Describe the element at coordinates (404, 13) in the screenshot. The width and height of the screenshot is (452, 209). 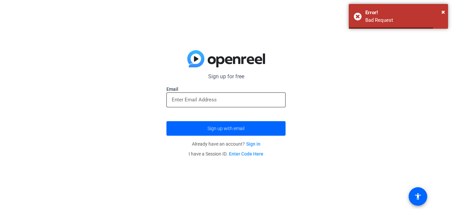
I see `div: Error!` at that location.